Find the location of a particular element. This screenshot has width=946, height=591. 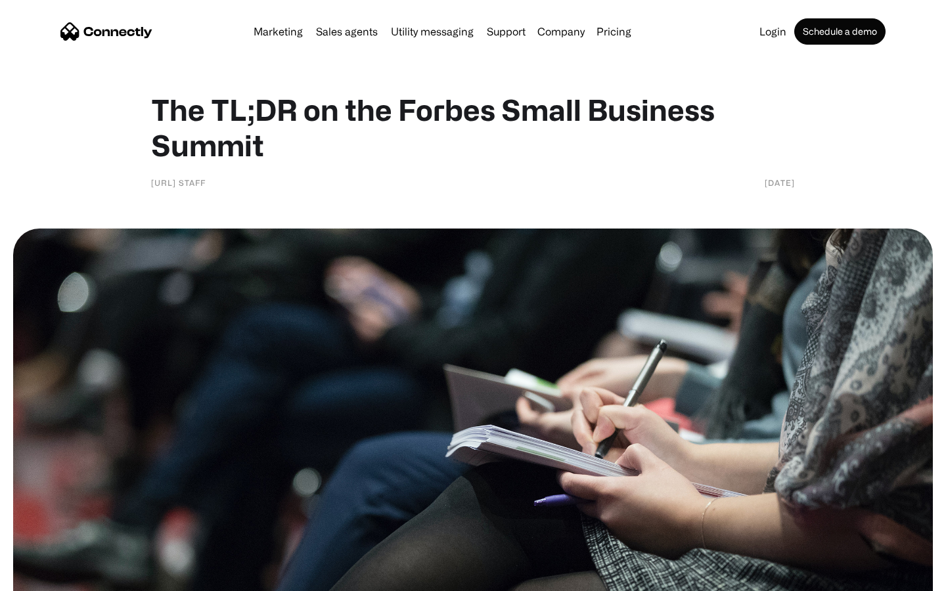

a: Pricing is located at coordinates (613, 32).